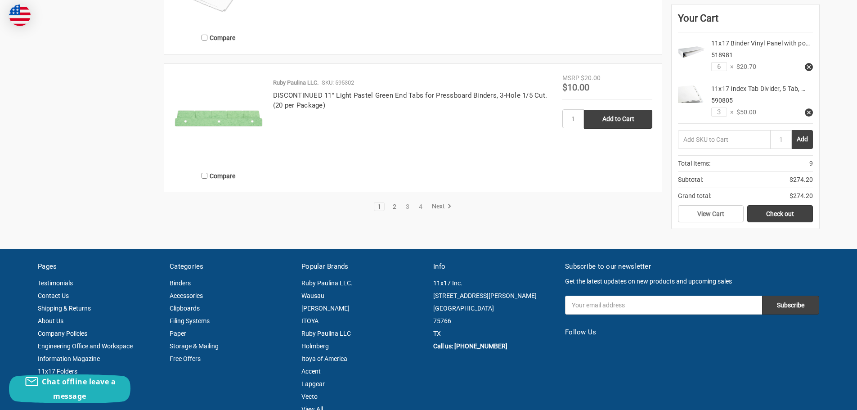  Describe the element at coordinates (310, 321) in the screenshot. I see `a: ITOYA` at that location.